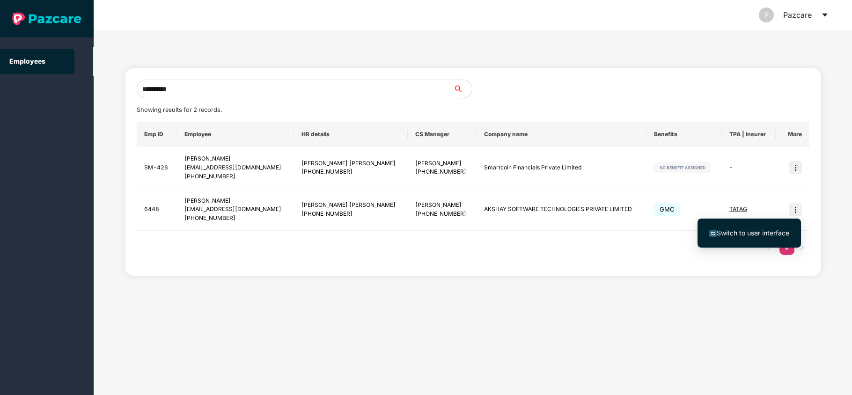  I want to click on th: More, so click(792, 134).